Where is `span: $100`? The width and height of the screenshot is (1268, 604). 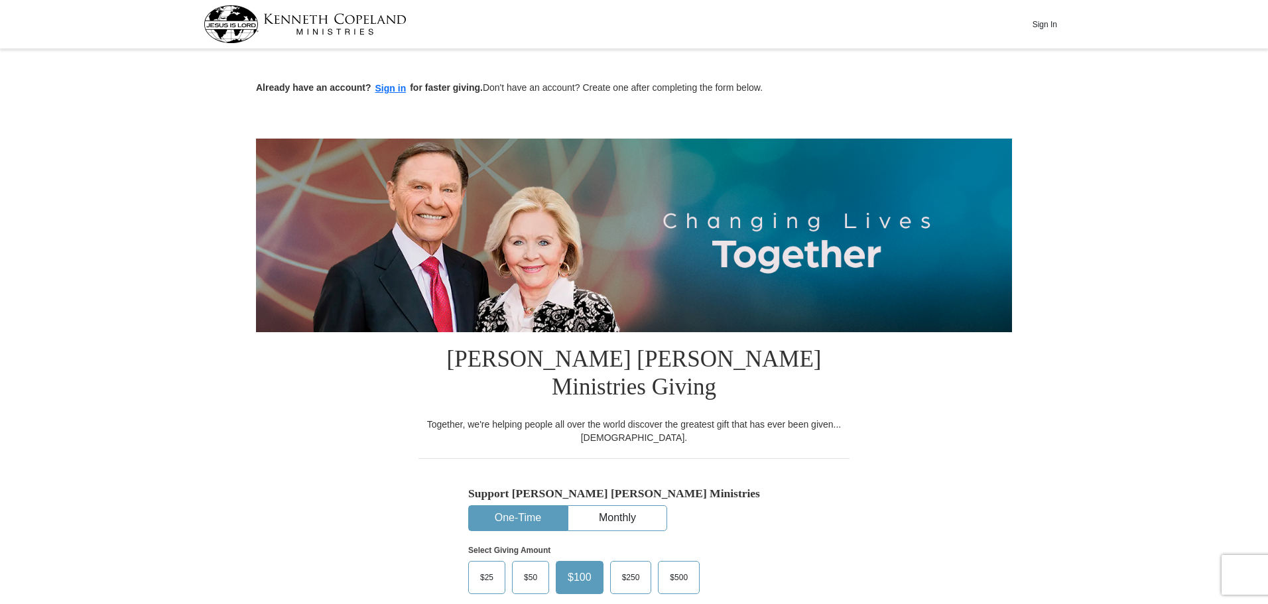
span: $100 is located at coordinates (579, 577).